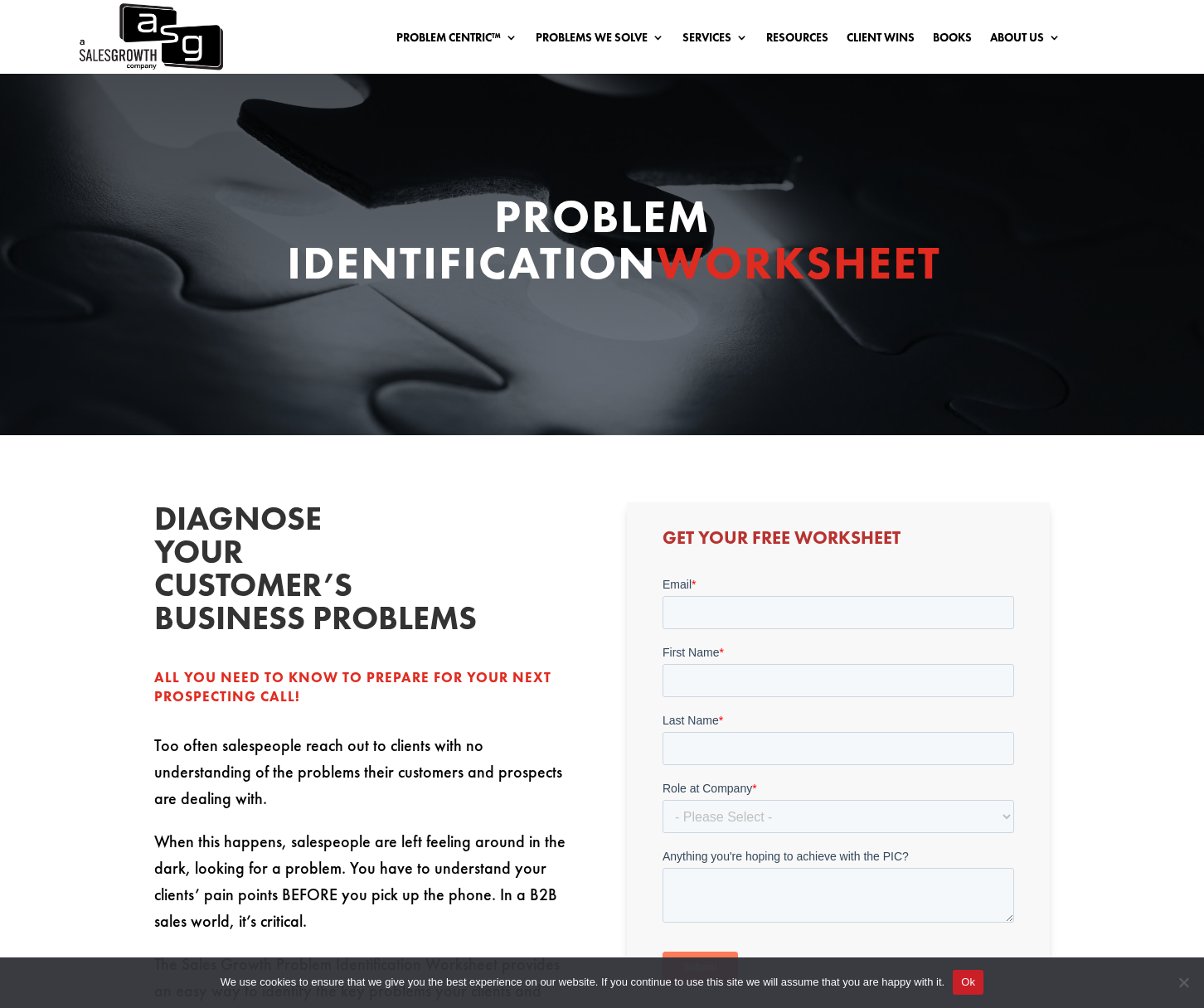  Describe the element at coordinates (1024, 41) in the screenshot. I see `a: About Us` at that location.